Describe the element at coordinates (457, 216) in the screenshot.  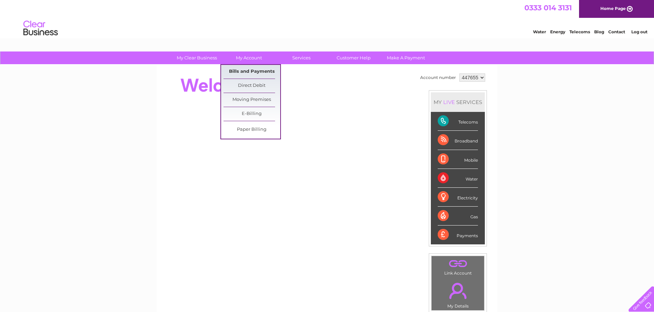
I see `div: Gas` at that location.